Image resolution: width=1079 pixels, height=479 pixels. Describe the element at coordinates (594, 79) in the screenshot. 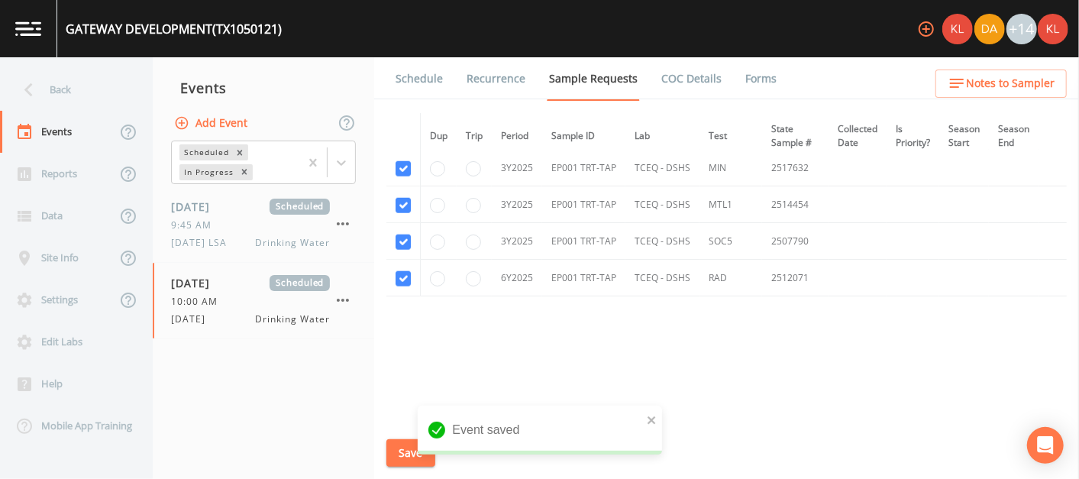

I see `a: Sample Requests` at that location.